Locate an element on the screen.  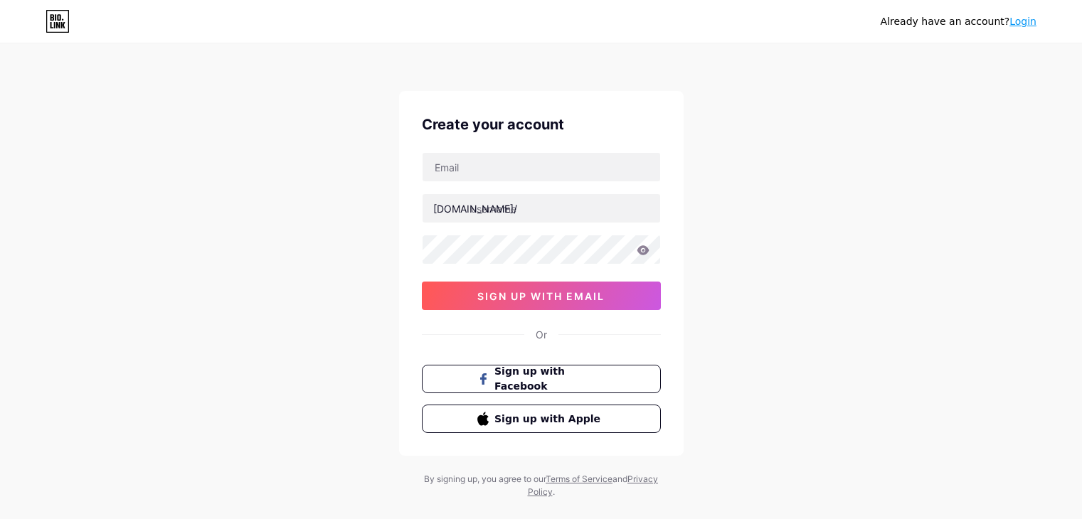
button: Sign up with Apple is located at coordinates (541, 419).